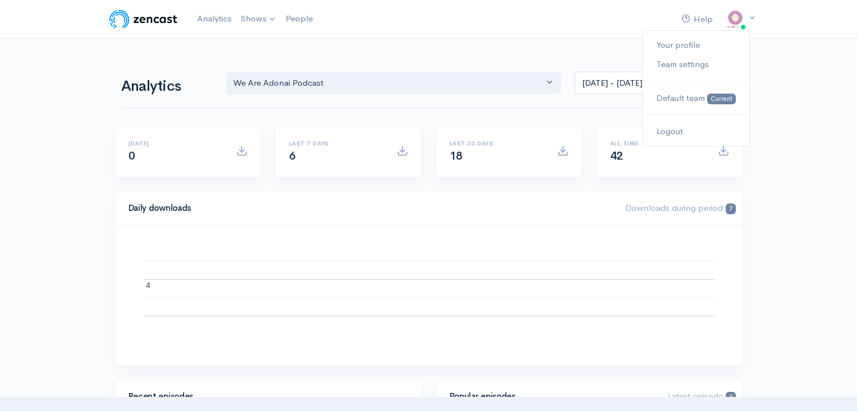  What do you see at coordinates (721, 99) in the screenshot?
I see `span: Current` at bounding box center [721, 99].